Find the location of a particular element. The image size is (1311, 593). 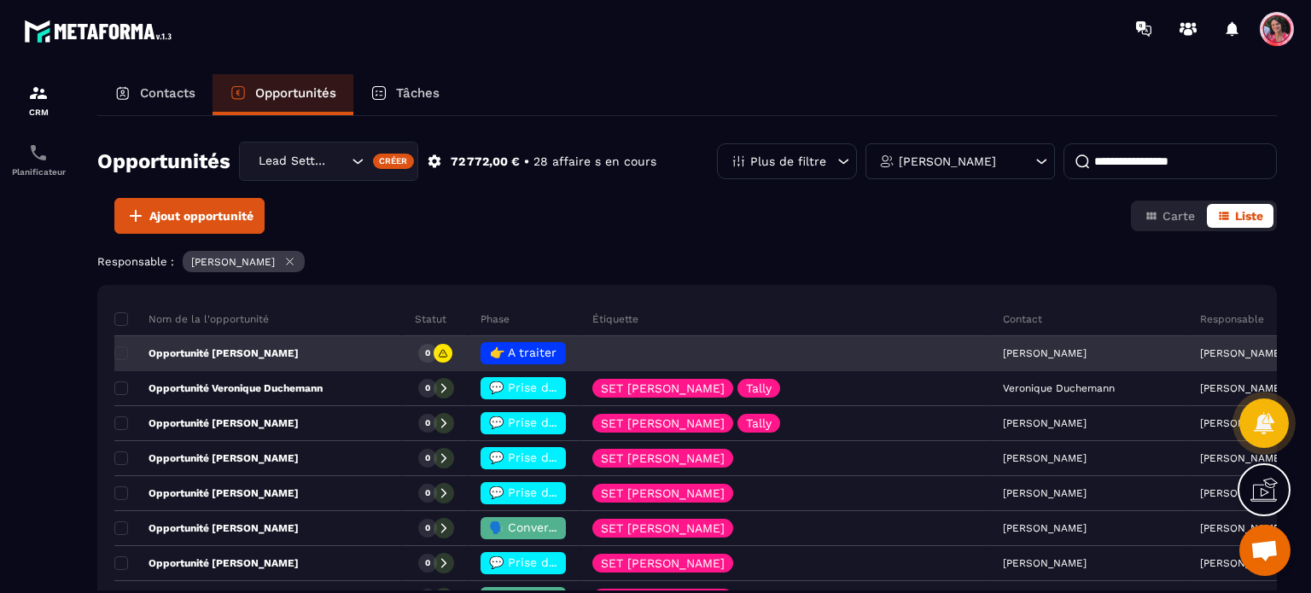

span: Carte is located at coordinates (1179, 216).